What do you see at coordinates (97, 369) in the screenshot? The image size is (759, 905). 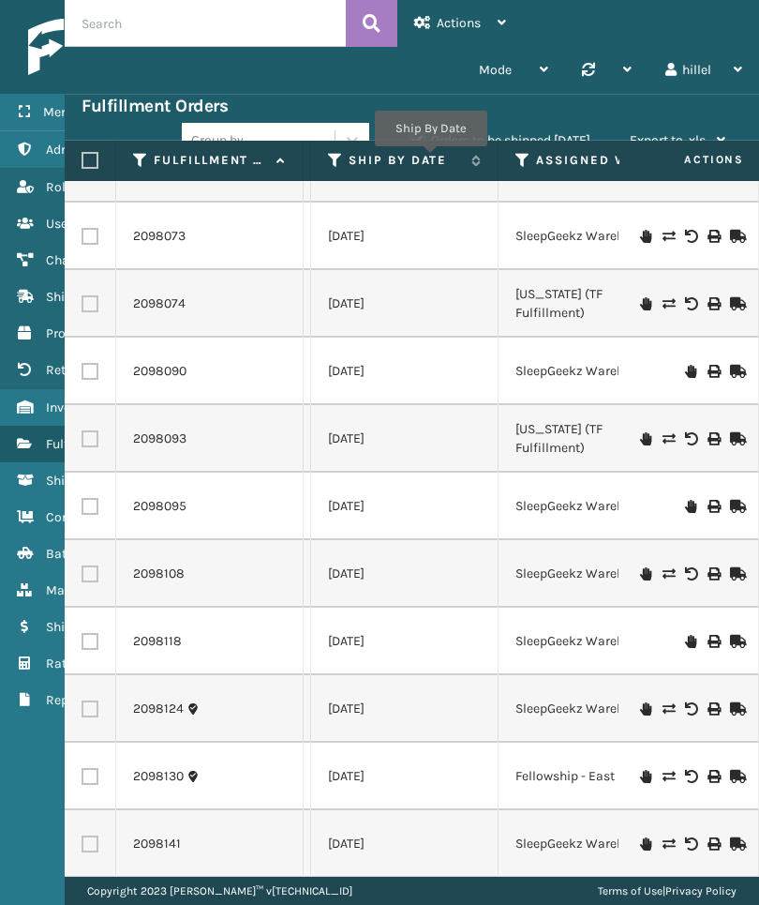 I see `span: Return Addresses` at bounding box center [97, 369].